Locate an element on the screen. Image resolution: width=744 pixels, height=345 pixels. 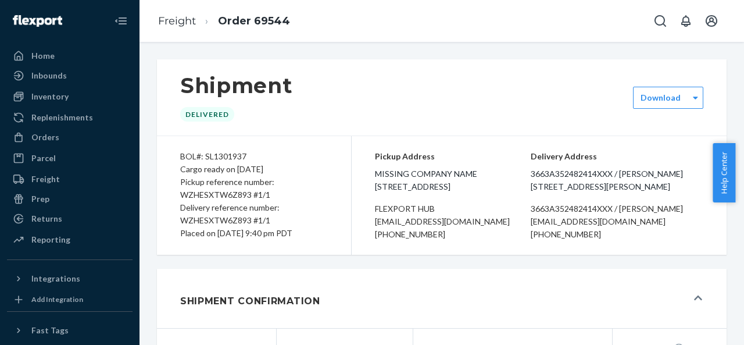
div: Parcel is located at coordinates (44, 158).